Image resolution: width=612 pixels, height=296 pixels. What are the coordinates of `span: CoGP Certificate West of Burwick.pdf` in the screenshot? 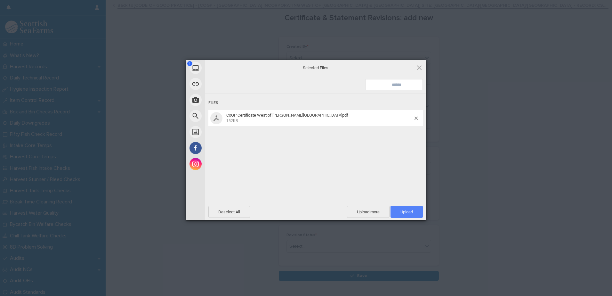 It's located at (319, 118).